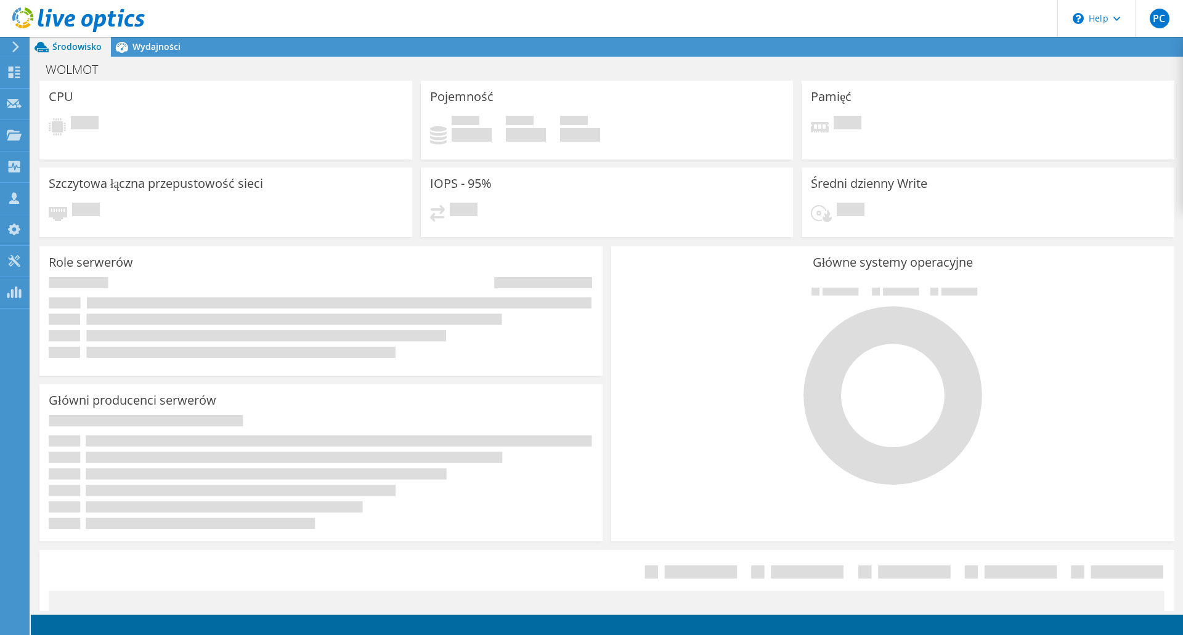 Image resolution: width=1183 pixels, height=635 pixels. What do you see at coordinates (1159, 18) in the screenshot?
I see `span: PC` at bounding box center [1159, 18].